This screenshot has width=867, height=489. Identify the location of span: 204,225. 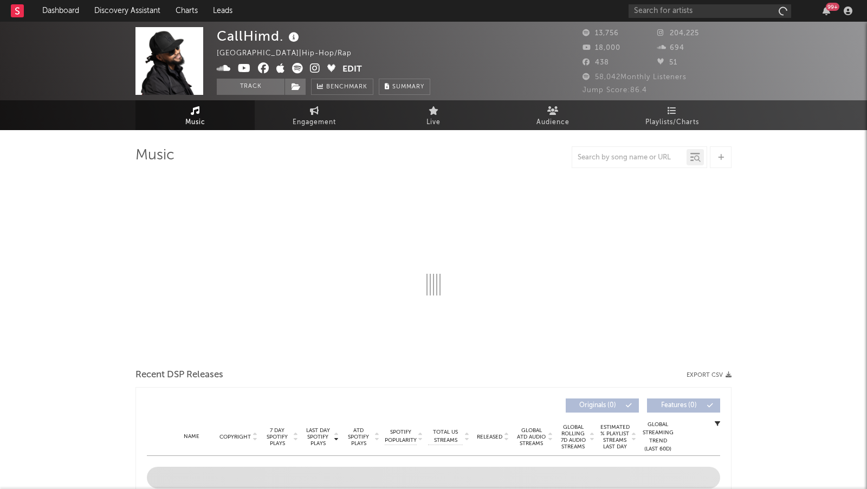
(678, 33).